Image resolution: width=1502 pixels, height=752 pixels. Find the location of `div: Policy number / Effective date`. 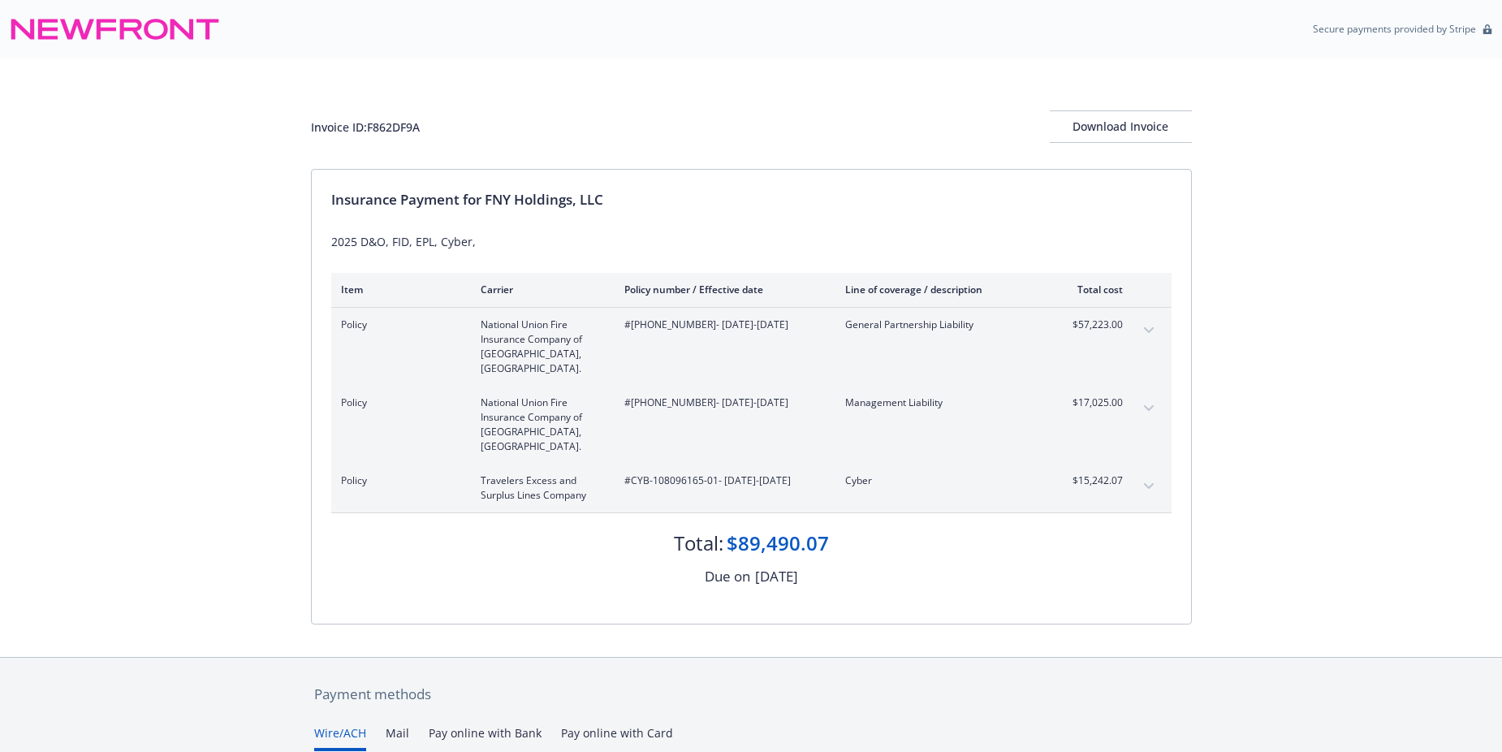

div: Policy number / Effective date is located at coordinates (722, 289).